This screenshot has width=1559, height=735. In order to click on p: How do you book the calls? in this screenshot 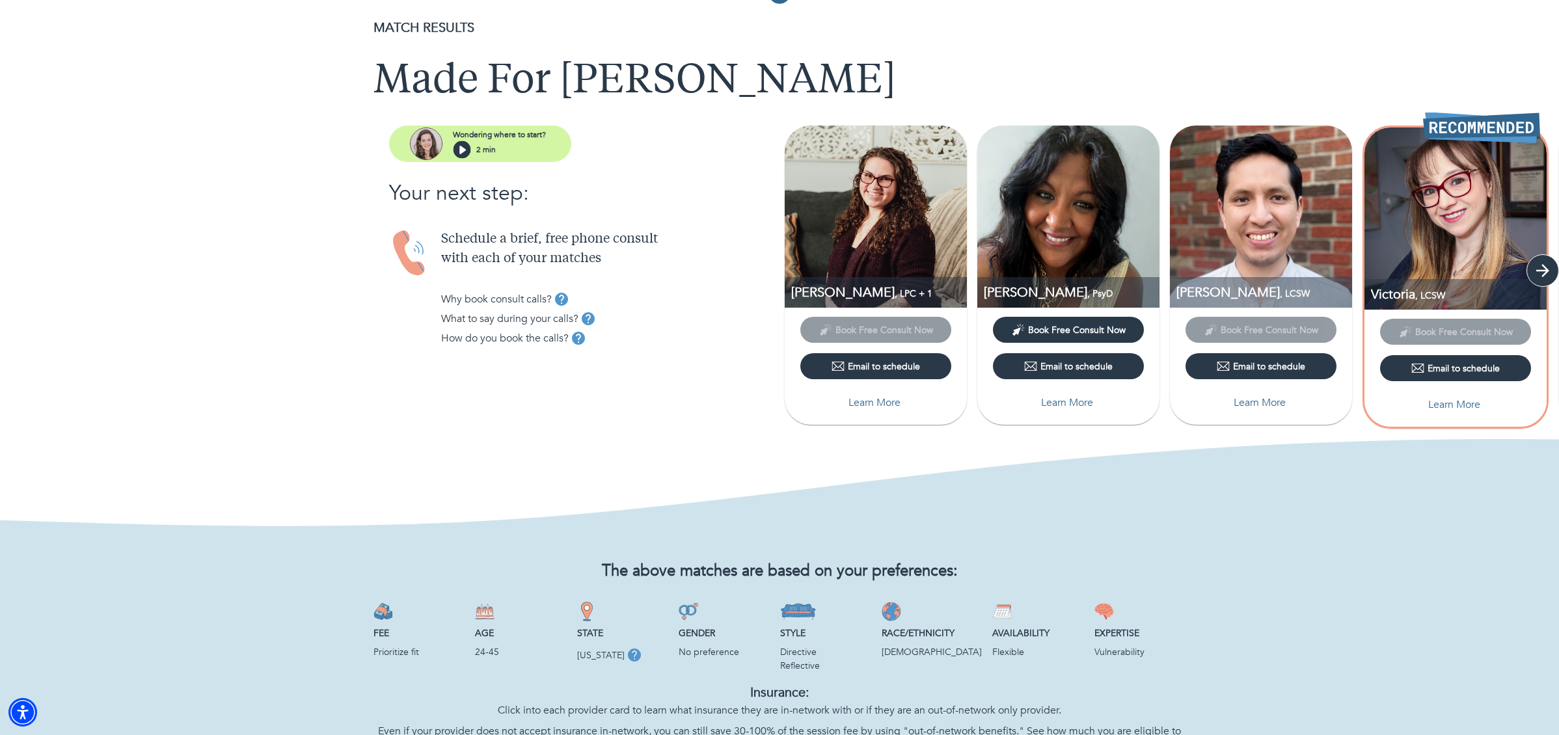, I will do `click(505, 338)`.